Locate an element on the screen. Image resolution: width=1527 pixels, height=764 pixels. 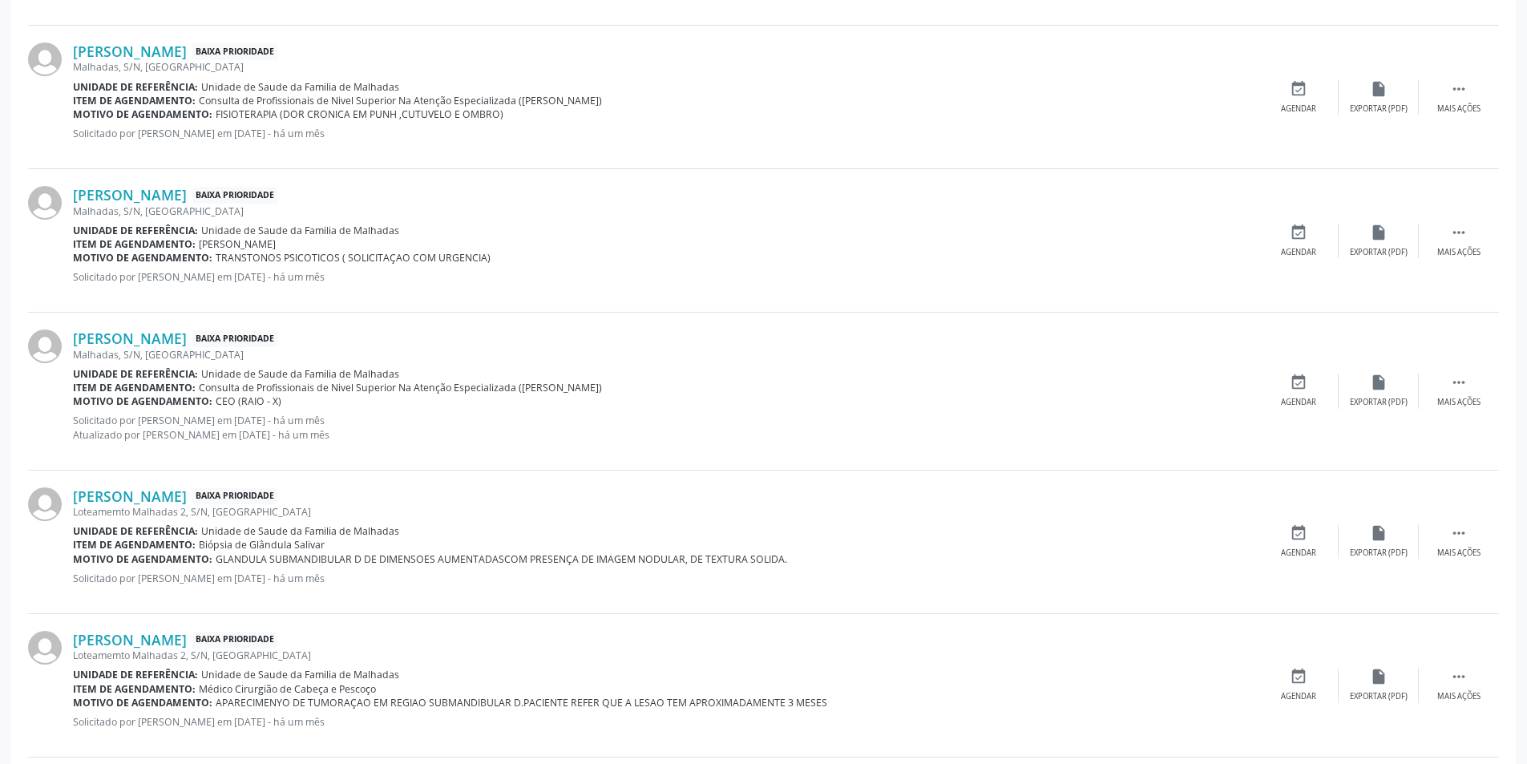
span: CEO (RAIO - X) is located at coordinates (249, 401).